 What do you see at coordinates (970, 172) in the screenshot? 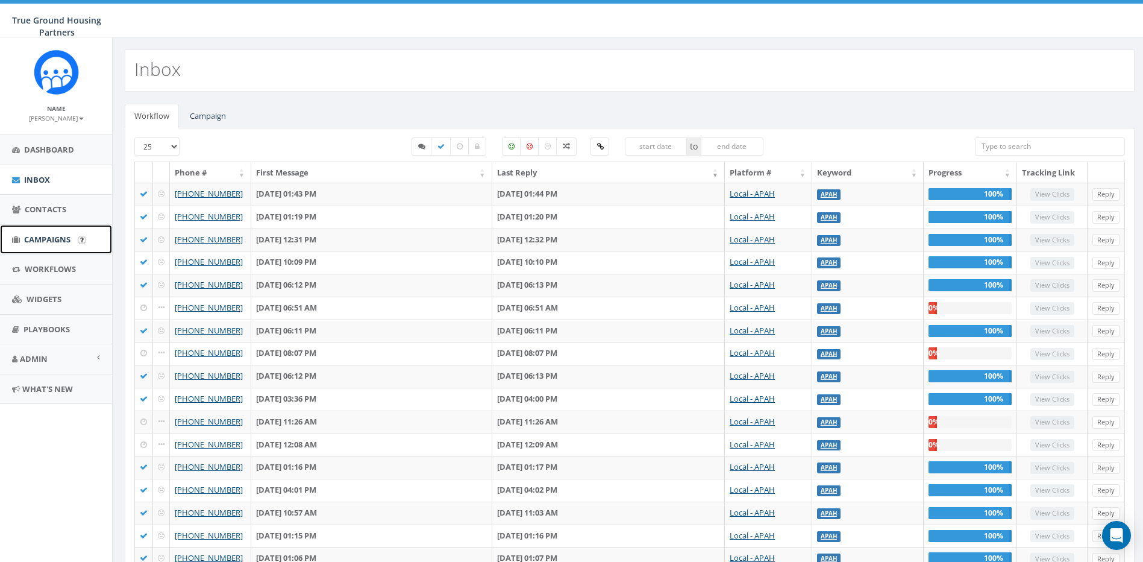
I see `th: Progress: activate to sort column ascending` at bounding box center [970, 172].